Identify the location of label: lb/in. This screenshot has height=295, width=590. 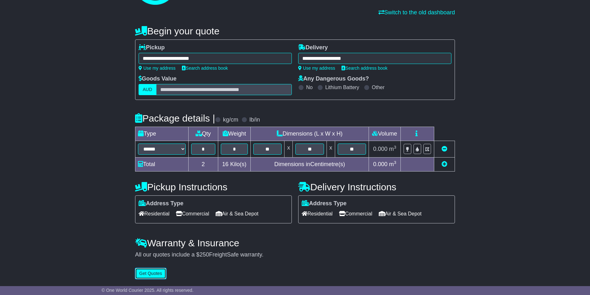
(255, 120).